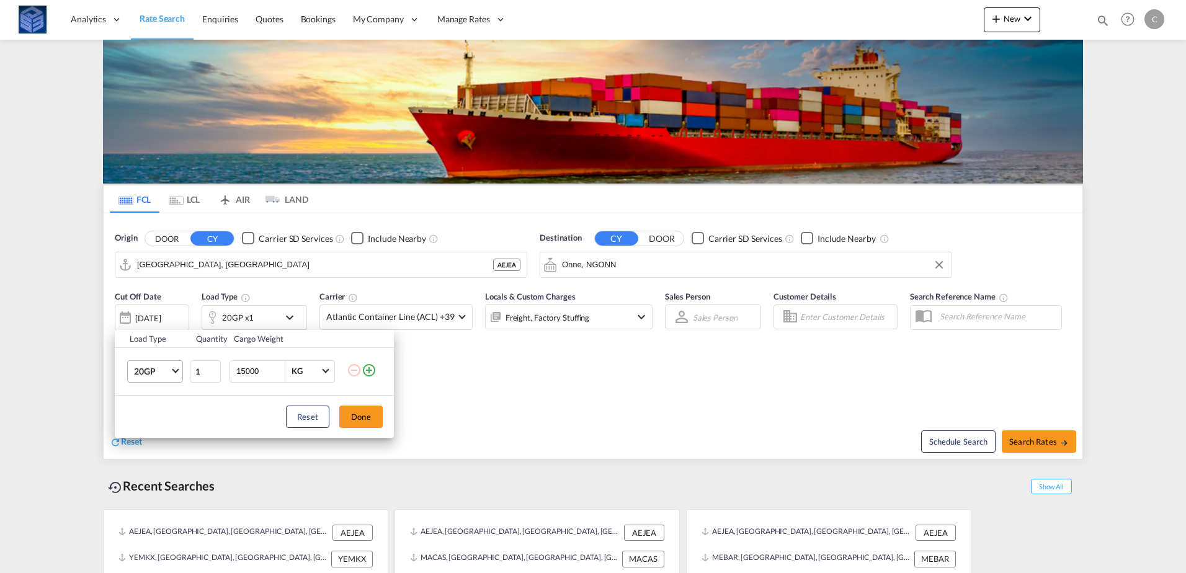  Describe the element at coordinates (354, 370) in the screenshot. I see `md-icon: icon-minus-circle-outline` at that location.